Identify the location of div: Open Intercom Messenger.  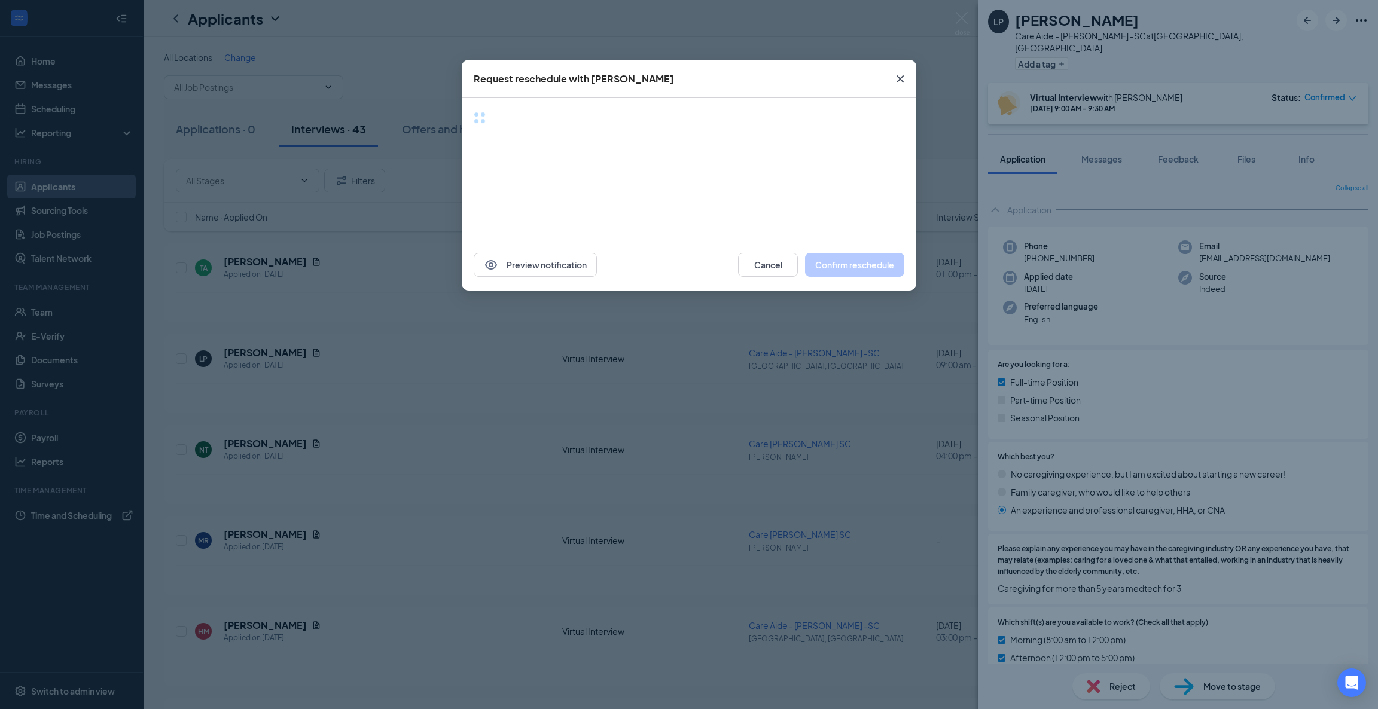
(1352, 683).